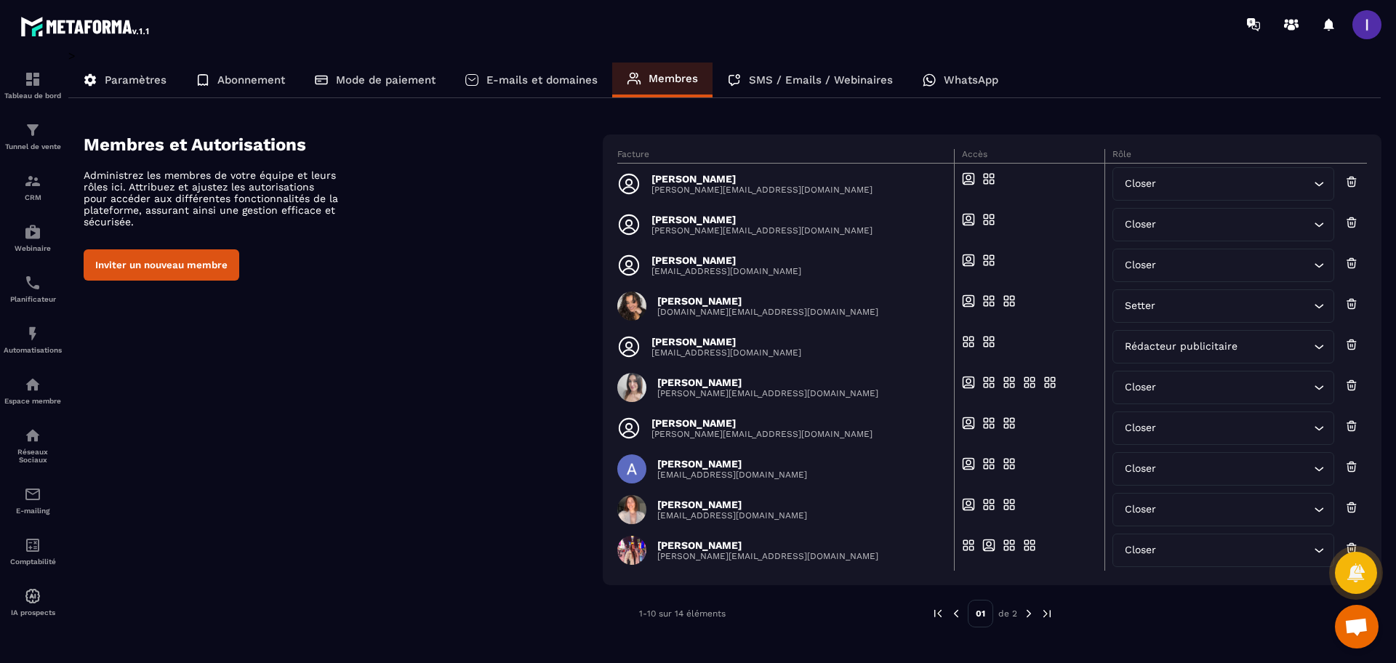 The image size is (1396, 663). I want to click on img: email, so click(33, 494).